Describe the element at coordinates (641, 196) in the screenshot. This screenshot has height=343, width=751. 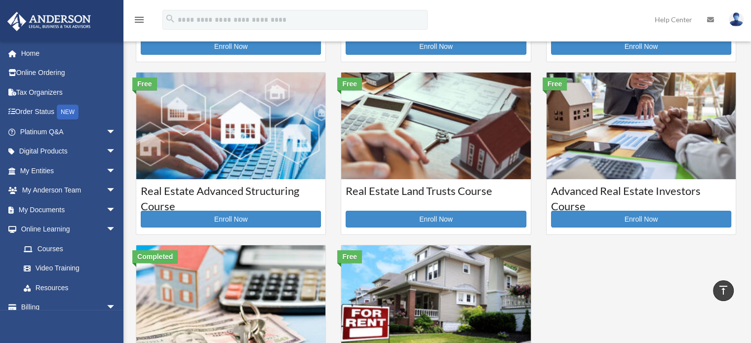
I see `h3: Advanced Real Estate Investors Course` at that location.